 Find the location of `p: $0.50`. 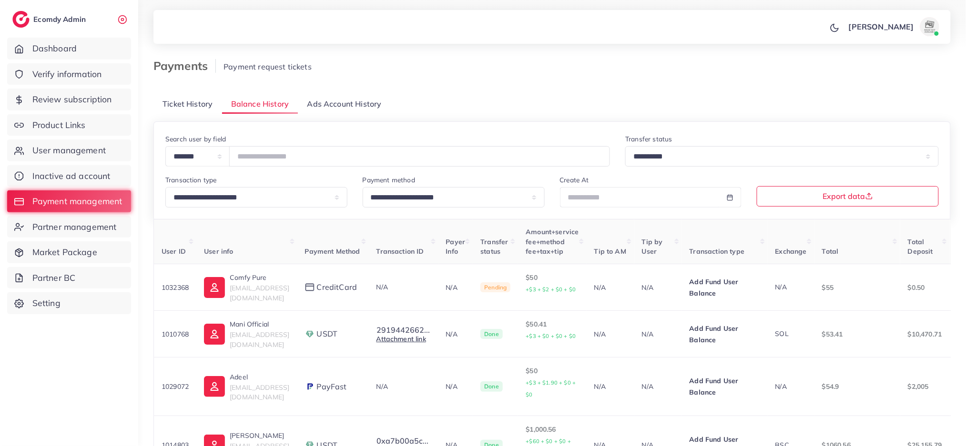

p: $0.50 is located at coordinates (925, 288).